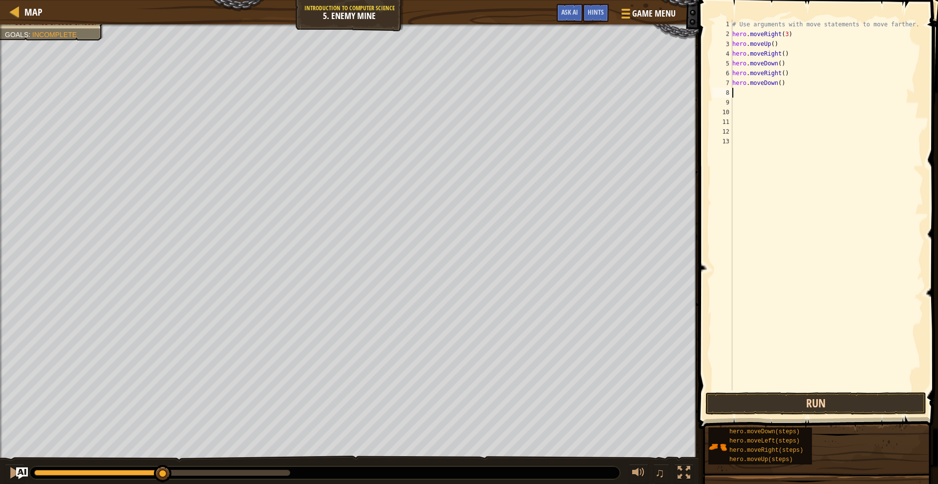 This screenshot has height=484, width=938. What do you see at coordinates (722, 132) in the screenshot?
I see `div: 12` at bounding box center [722, 132].